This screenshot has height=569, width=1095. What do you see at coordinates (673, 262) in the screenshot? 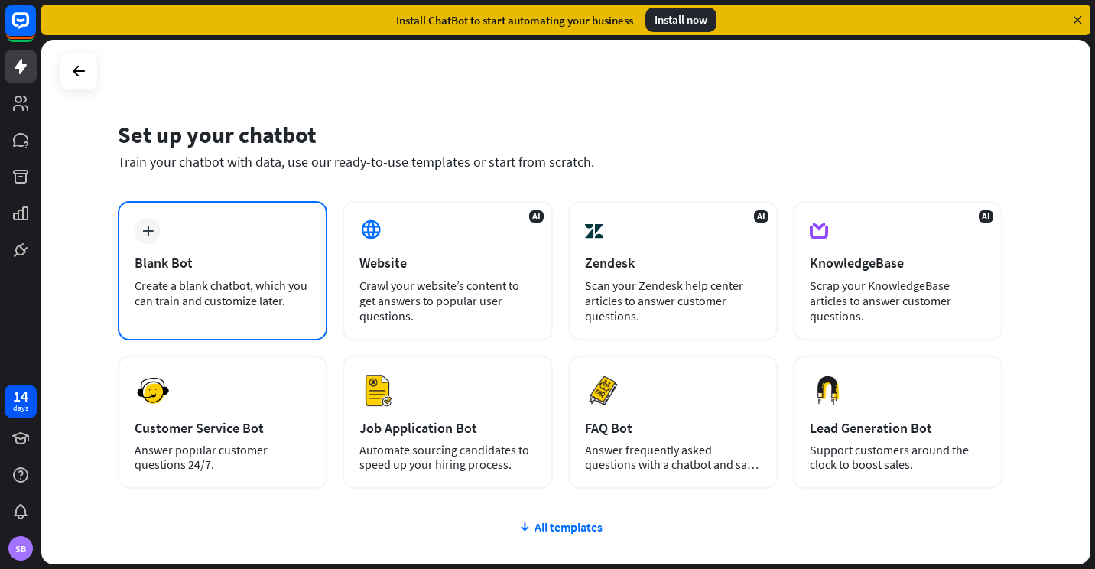
I see `div: Zendesk` at bounding box center [673, 262].